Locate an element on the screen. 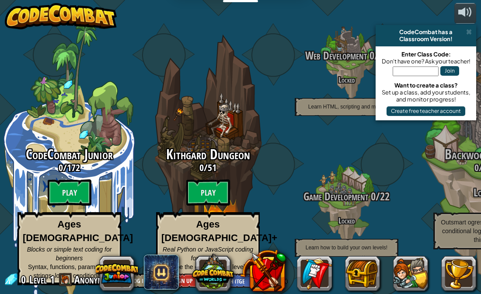 This screenshot has width=481, height=294. span: Learn HTML, scripting and more! is located at coordinates (346, 107).